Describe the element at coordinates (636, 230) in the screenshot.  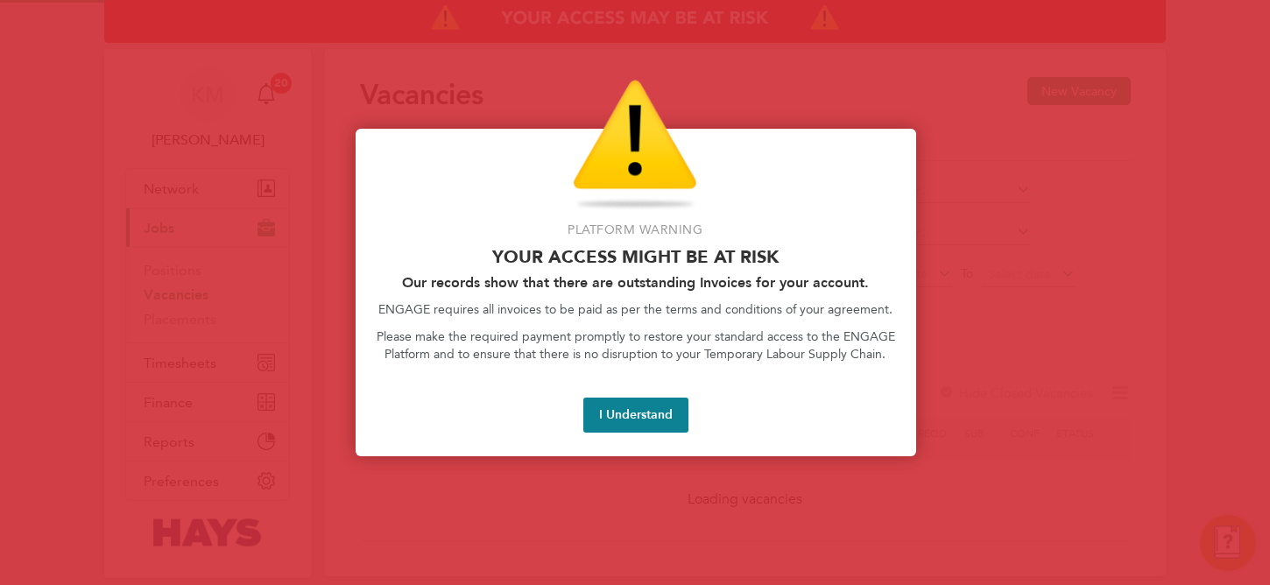
I see `p: Platform Warning` at that location.